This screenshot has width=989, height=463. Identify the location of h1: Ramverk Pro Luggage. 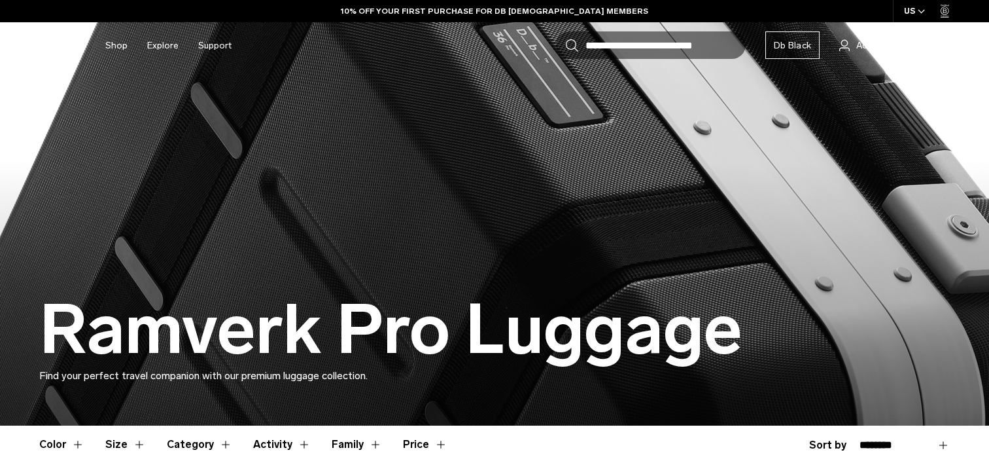
(391, 330).